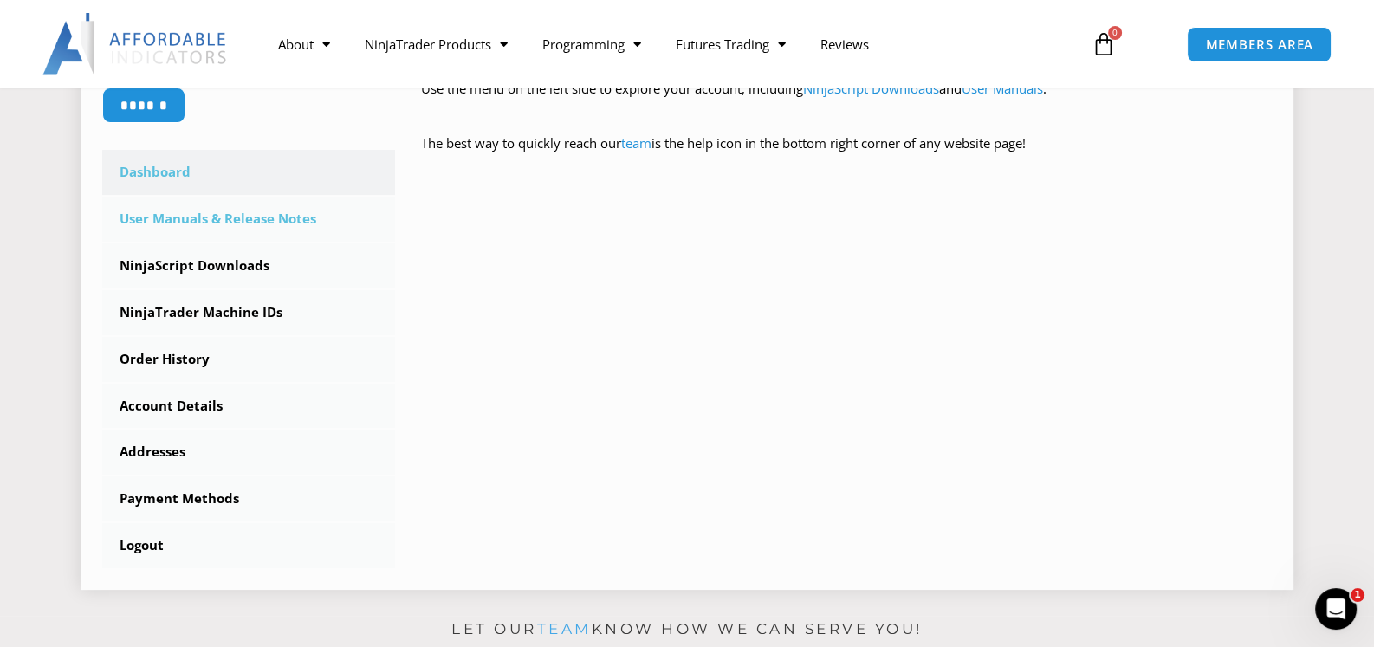  Describe the element at coordinates (847, 156) in the screenshot. I see `p: The best way to quickly reach our is the help icon in the bottom right corner of any website page!` at that location.